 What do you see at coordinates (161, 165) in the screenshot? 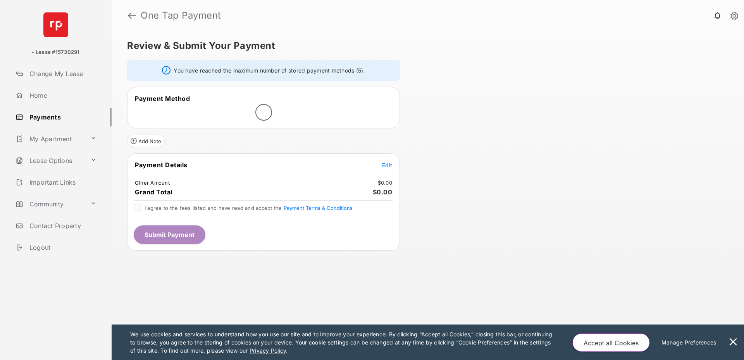
I see `span: Payment Details` at bounding box center [161, 165].